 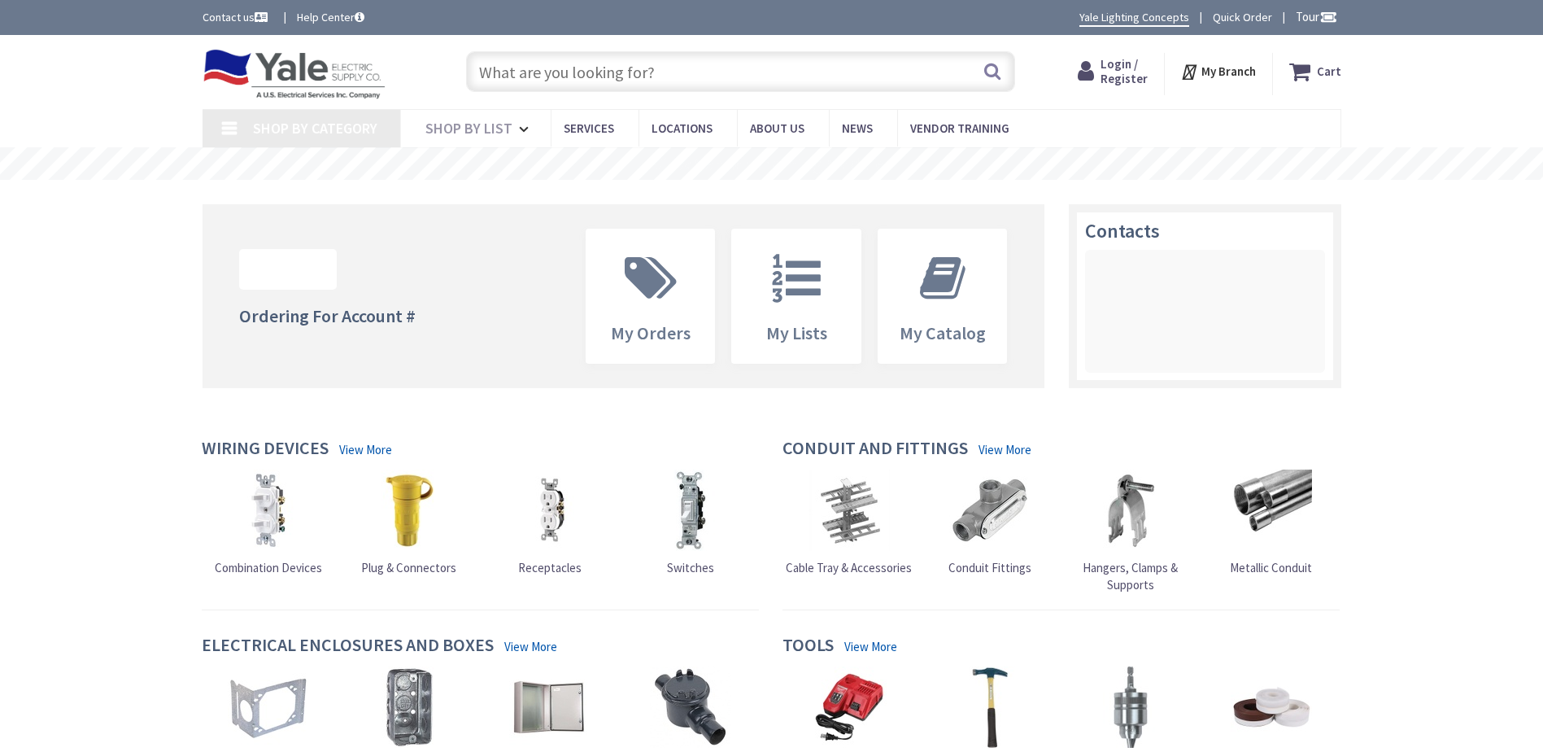 What do you see at coordinates (1271, 510) in the screenshot?
I see `img: Metallic Conduit` at bounding box center [1271, 510].